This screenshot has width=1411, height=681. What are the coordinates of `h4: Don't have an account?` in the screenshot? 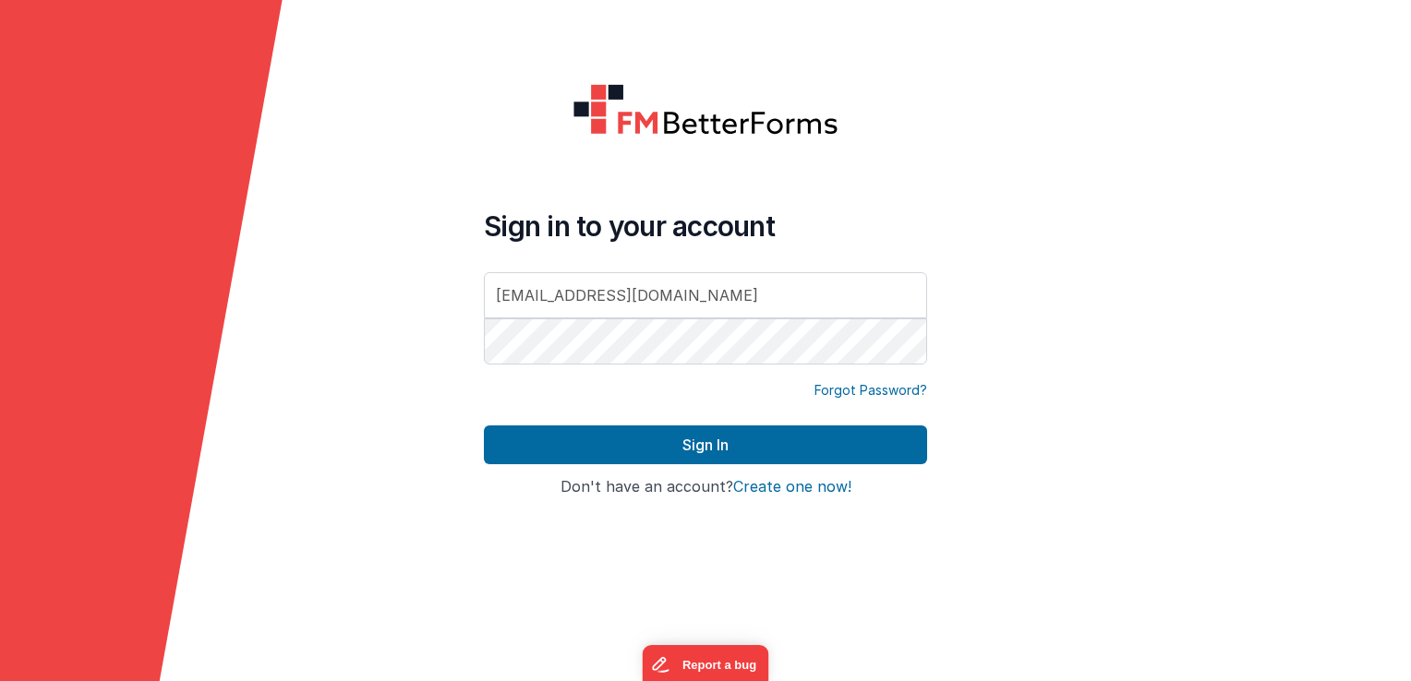 It's located at (705, 487).